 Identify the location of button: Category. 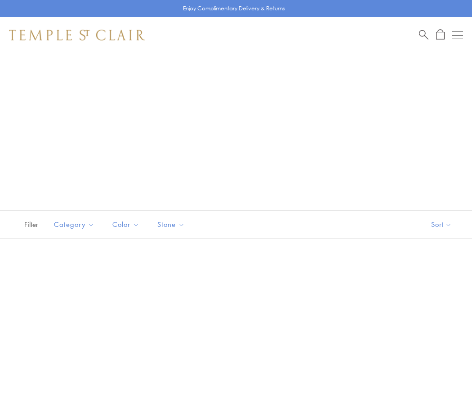
(74, 224).